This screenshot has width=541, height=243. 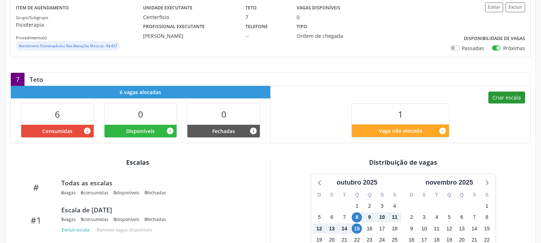 What do you see at coordinates (168, 8) in the screenshot?
I see `label: Unidade executante` at bounding box center [168, 8].